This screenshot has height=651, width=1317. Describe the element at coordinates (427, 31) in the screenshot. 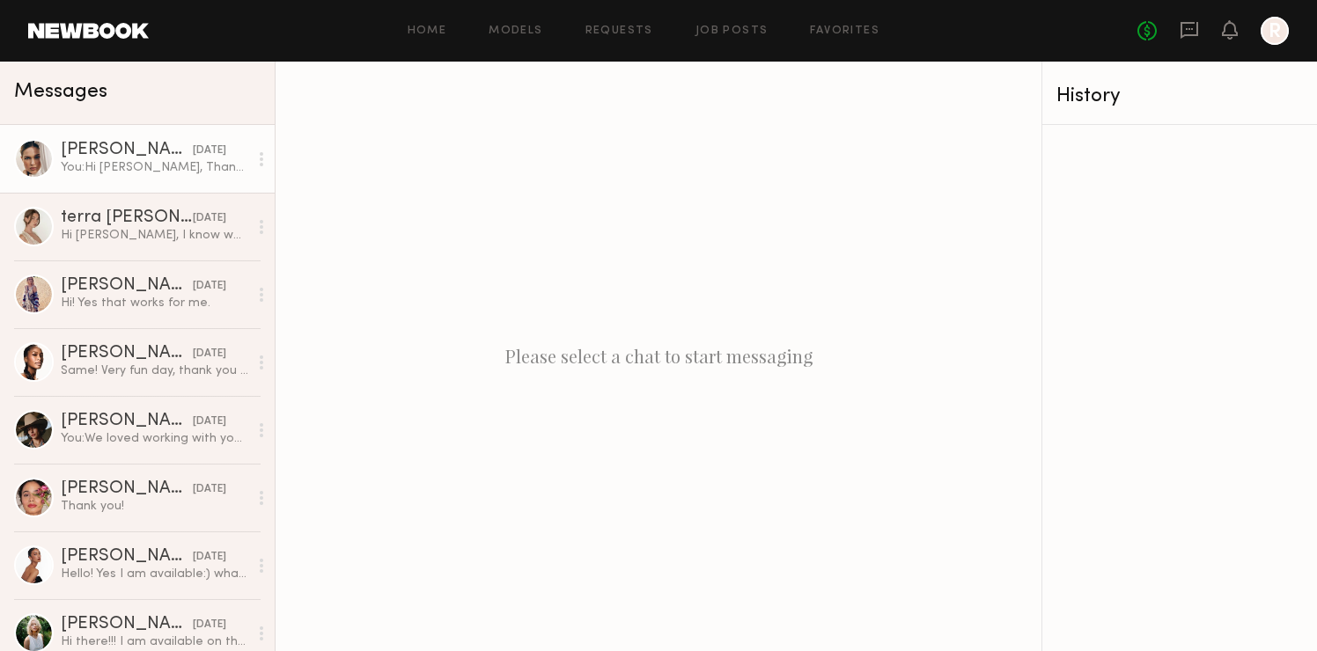

I see `a: Home` at that location.